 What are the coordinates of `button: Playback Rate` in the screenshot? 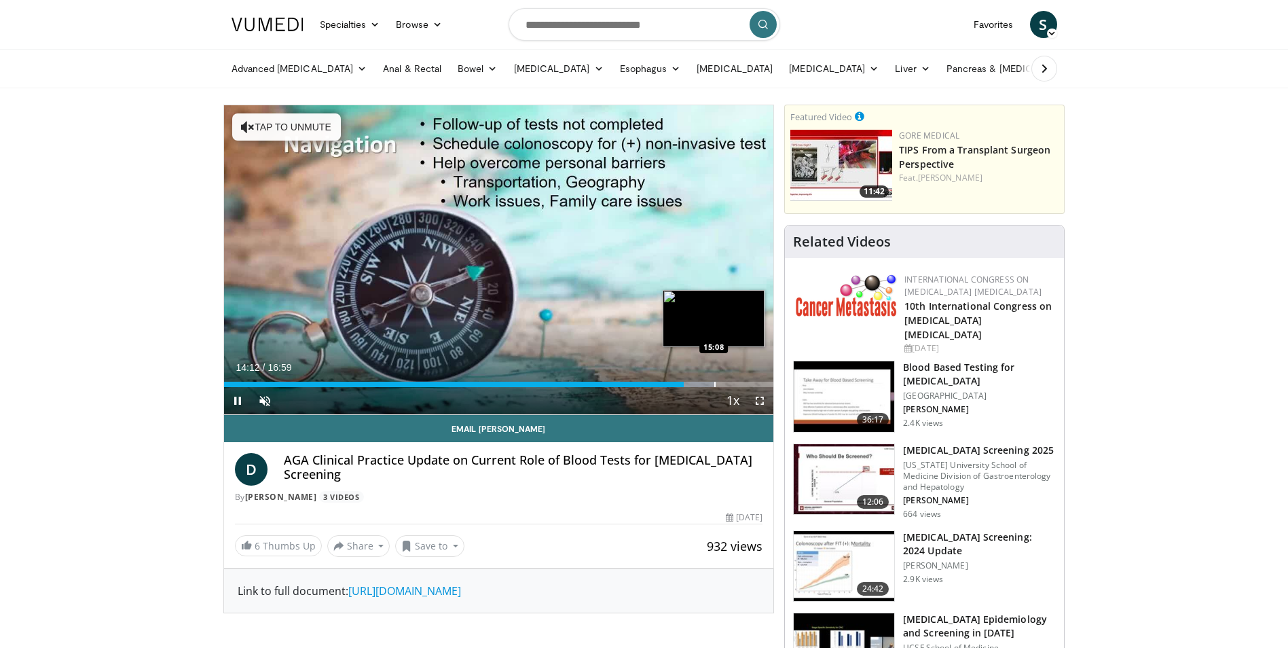 It's located at (733, 401).